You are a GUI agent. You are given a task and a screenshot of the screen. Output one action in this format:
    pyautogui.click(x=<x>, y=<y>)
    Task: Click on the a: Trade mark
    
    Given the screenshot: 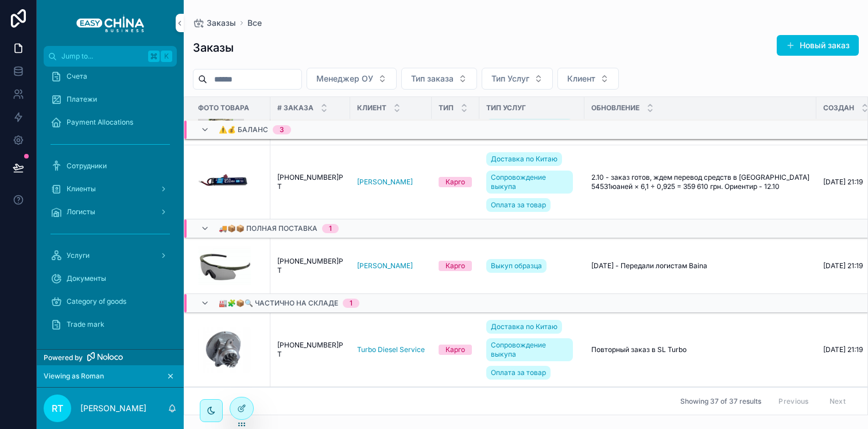 What is the action you would take?
    pyautogui.click(x=110, y=324)
    